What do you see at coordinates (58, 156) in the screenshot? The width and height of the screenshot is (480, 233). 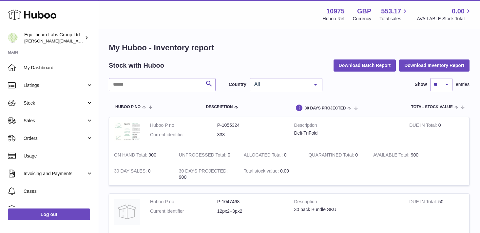 I see `span: Usage` at bounding box center [58, 156].